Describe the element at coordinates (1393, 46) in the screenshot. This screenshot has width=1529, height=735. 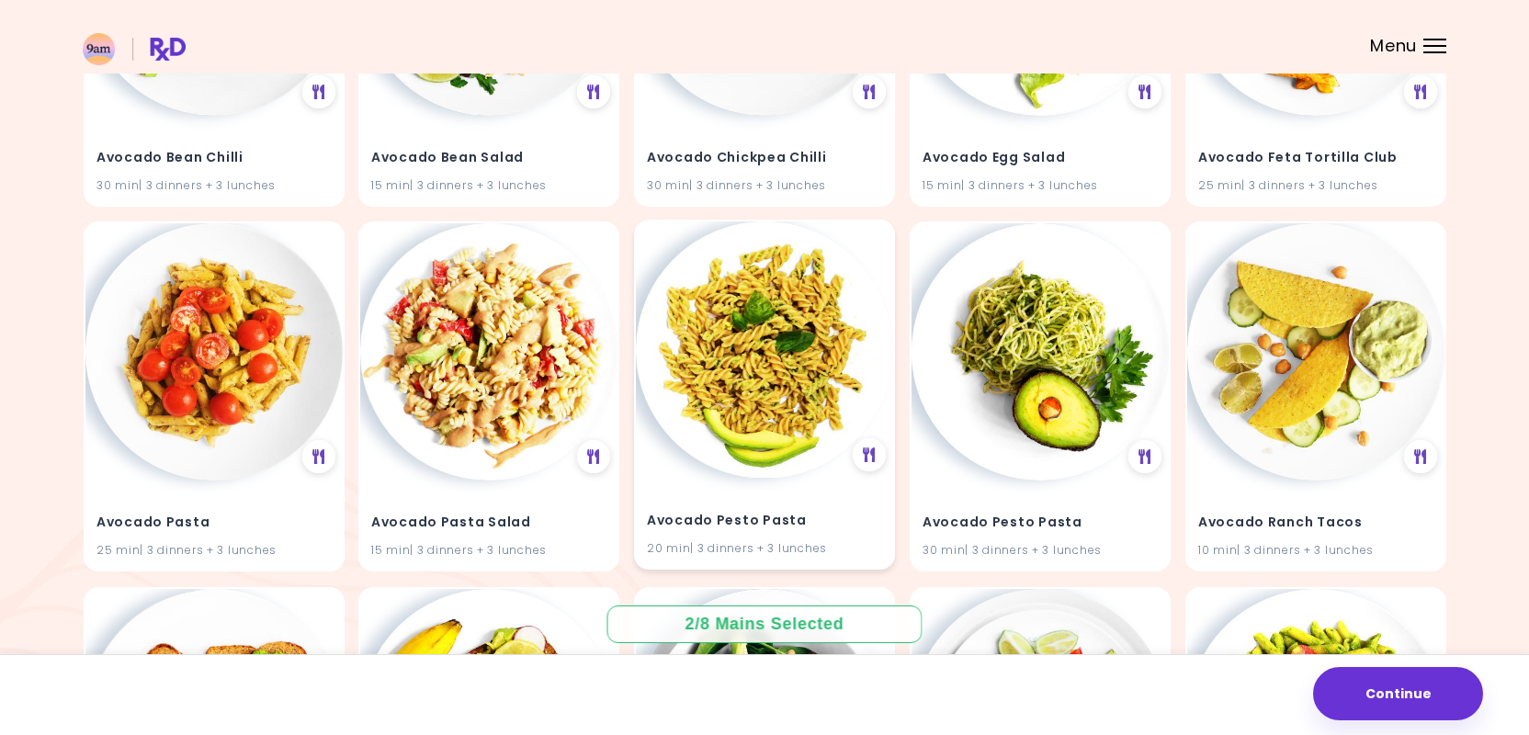
I see `span: Menu` at that location.